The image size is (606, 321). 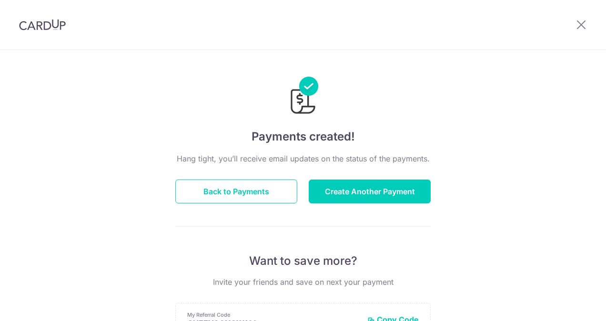 I want to click on p: My Referral Code, so click(x=274, y=315).